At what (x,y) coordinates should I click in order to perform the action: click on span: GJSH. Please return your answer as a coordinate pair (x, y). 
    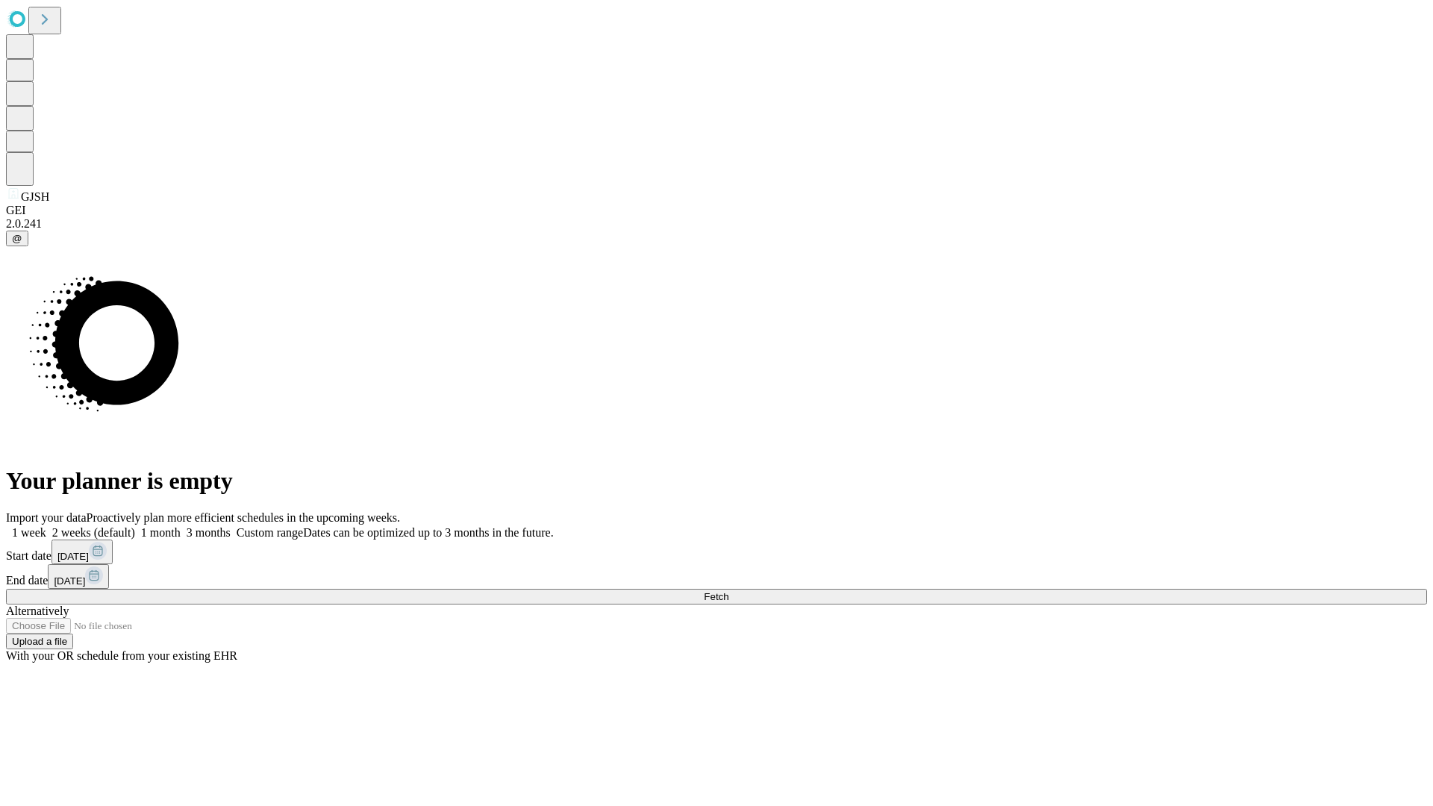
    Looking at the image, I should click on (35, 196).